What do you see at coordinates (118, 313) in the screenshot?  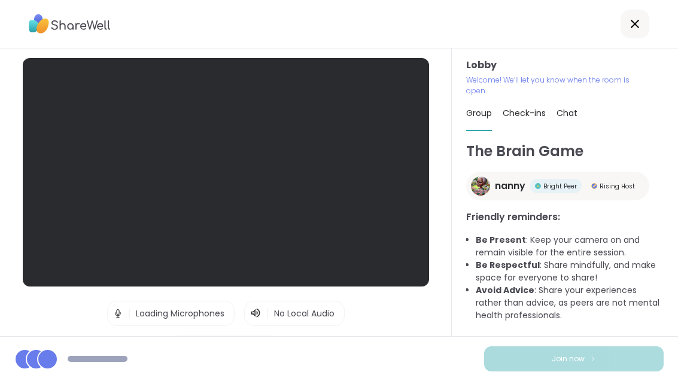 I see `img: Microphone` at bounding box center [118, 313].